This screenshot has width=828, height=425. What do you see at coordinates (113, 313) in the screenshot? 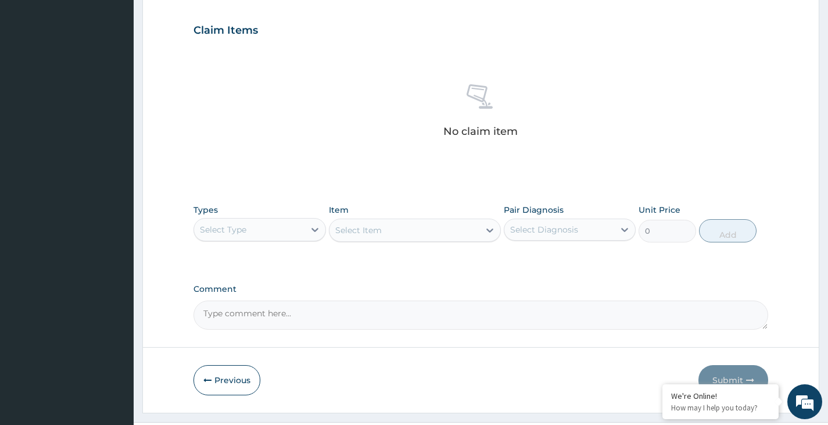
I see `textarea: Type your message and hit 'Enter'` at bounding box center [113, 313].